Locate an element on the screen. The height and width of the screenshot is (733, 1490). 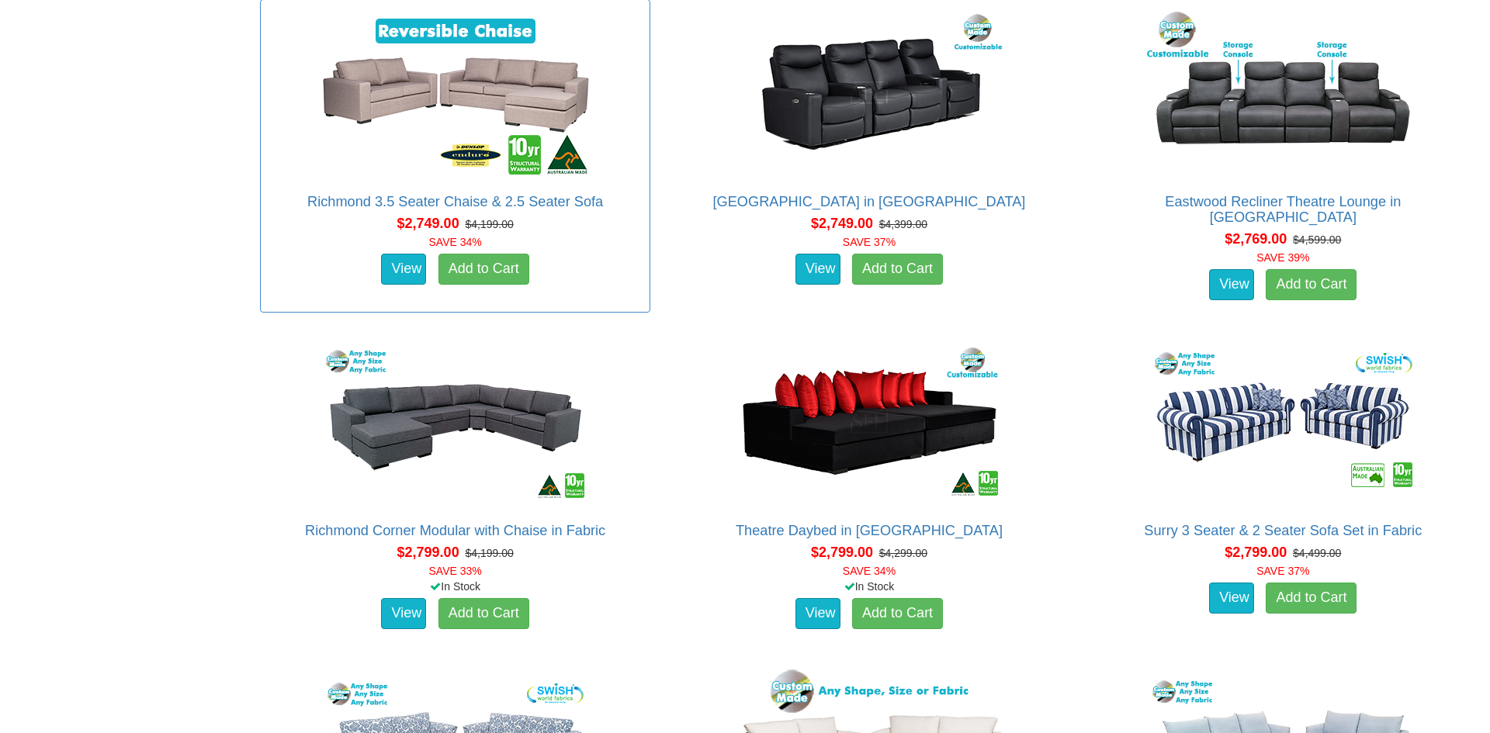
img: Bond Theatre Lounge in Fabric is located at coordinates (869, 93).